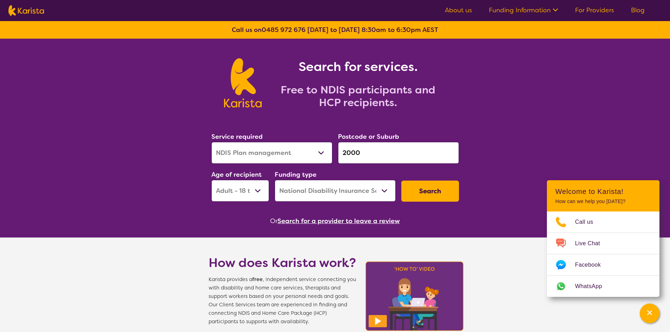  What do you see at coordinates (257, 279) in the screenshot?
I see `b: free` at bounding box center [257, 279].